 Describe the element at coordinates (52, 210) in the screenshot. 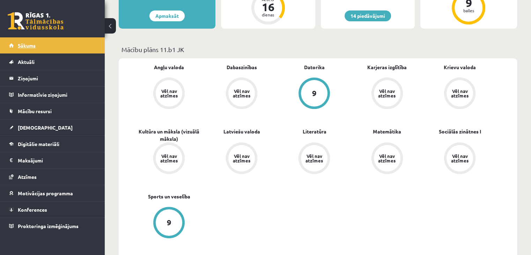

I see `a: Konferences` at that location.